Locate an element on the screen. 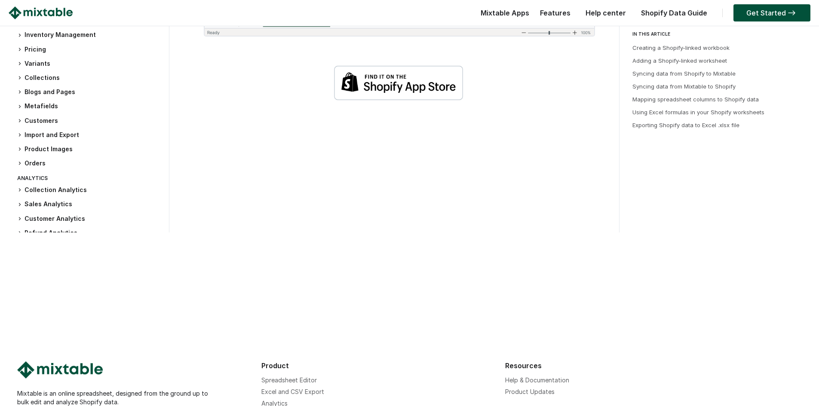 The height and width of the screenshot is (406, 819). h3: Variants is located at coordinates (89, 64).